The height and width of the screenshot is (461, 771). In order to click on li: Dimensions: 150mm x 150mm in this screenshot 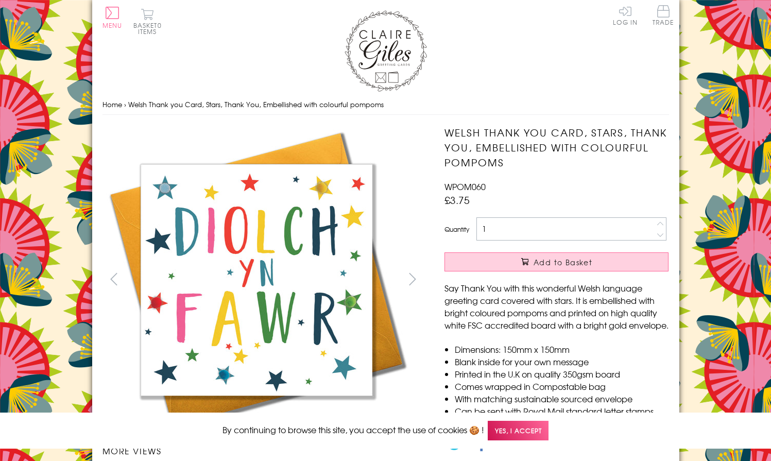, I will do `click(561, 349)`.